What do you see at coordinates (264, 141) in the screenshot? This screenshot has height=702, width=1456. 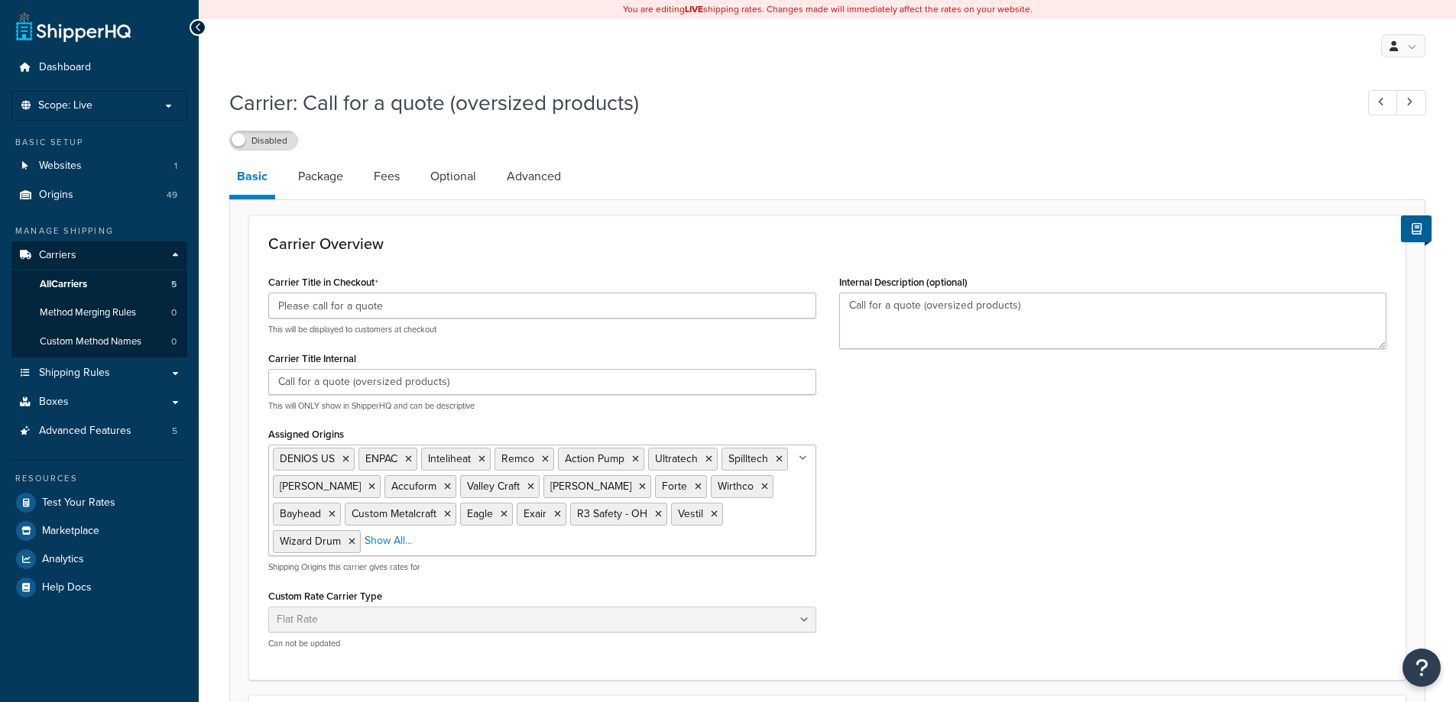 I see `label: Disabled` at bounding box center [264, 141].